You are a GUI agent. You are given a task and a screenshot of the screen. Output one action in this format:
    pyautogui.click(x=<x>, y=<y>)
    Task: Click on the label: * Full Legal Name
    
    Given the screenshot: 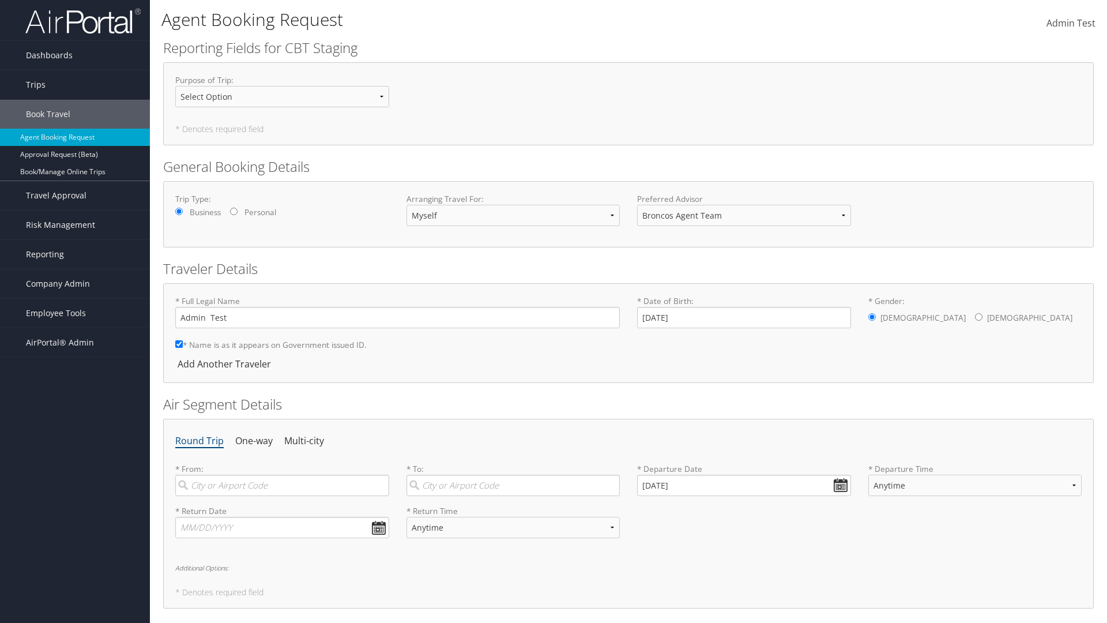 What is the action you would take?
    pyautogui.click(x=397, y=311)
    